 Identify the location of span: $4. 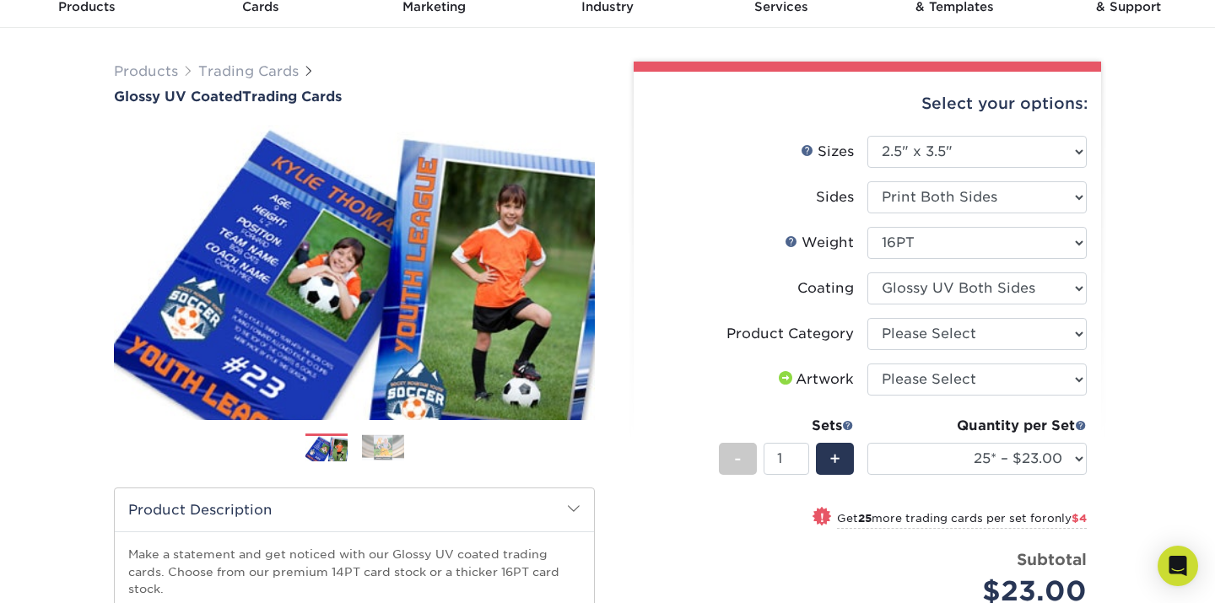
(1079, 518).